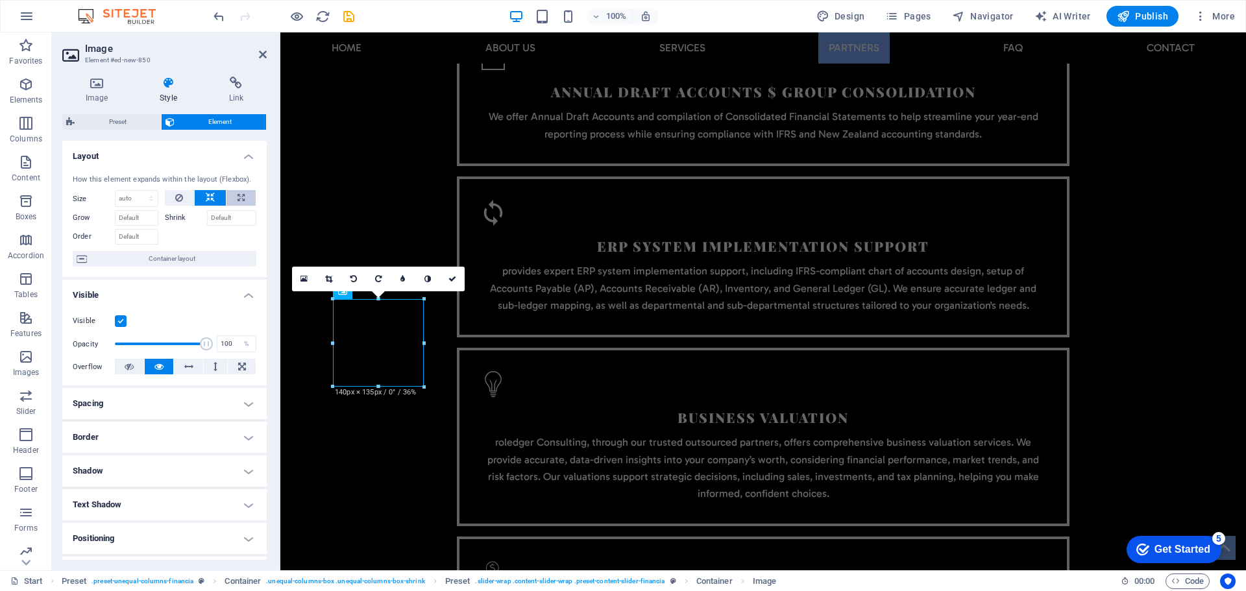  What do you see at coordinates (164, 539) in the screenshot?
I see `h4: Positioning` at bounding box center [164, 539].